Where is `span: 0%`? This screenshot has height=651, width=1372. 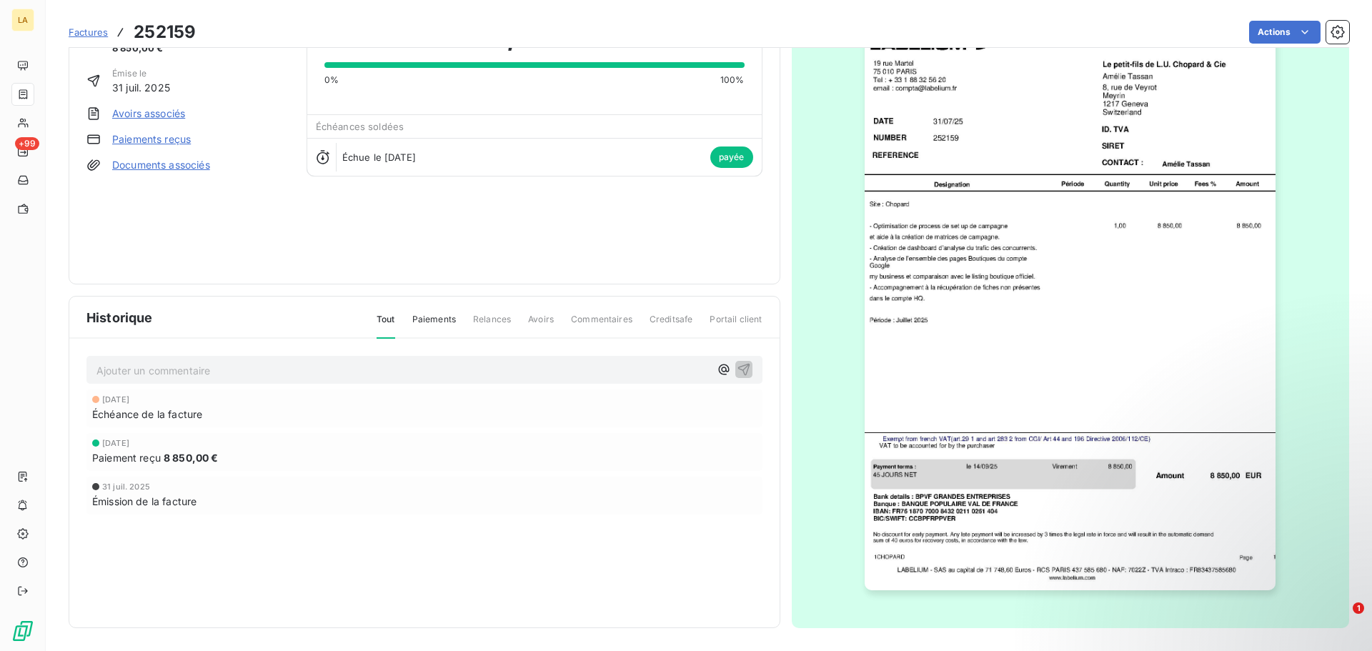
span: 0% is located at coordinates (332, 80).